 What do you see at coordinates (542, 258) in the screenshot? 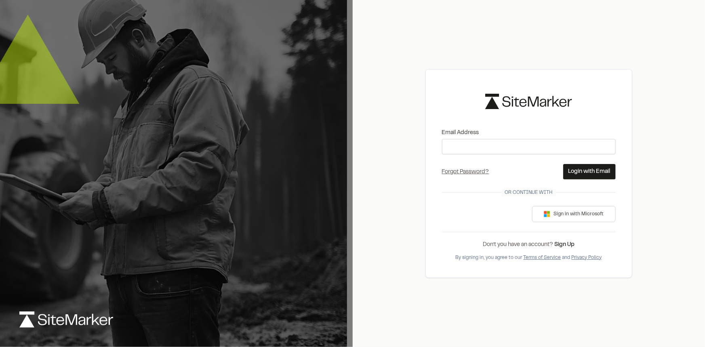
I see `button: Terms of Service` at bounding box center [542, 258].